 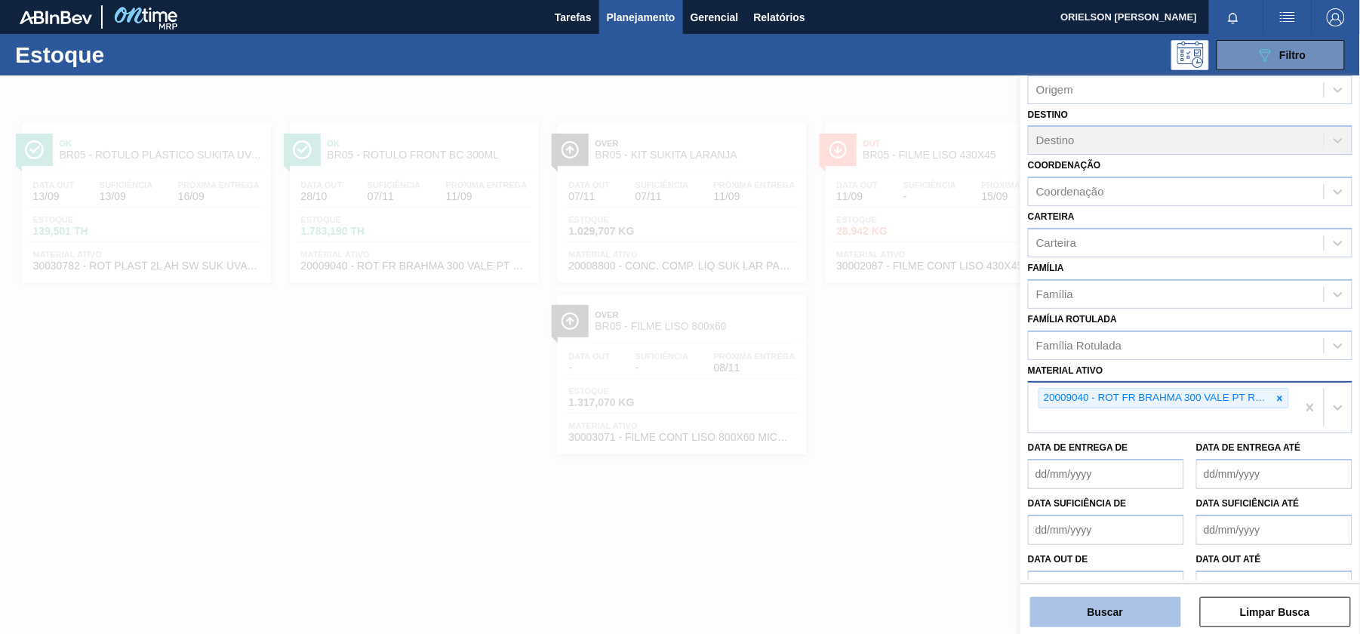 I want to click on img: userActions, so click(x=1287, y=17).